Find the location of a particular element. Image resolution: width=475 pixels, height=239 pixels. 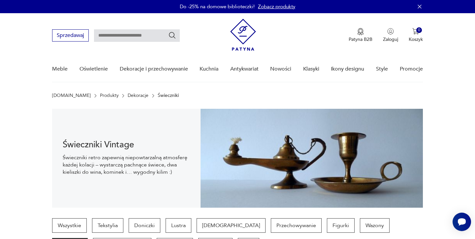

a: Przechowywanie is located at coordinates (296, 226).